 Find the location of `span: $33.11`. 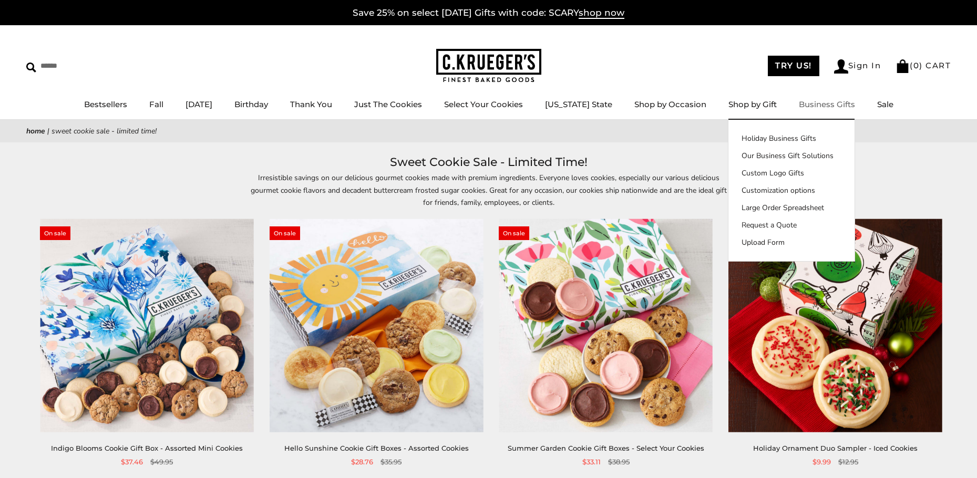

span: $33.11 is located at coordinates (591, 462).